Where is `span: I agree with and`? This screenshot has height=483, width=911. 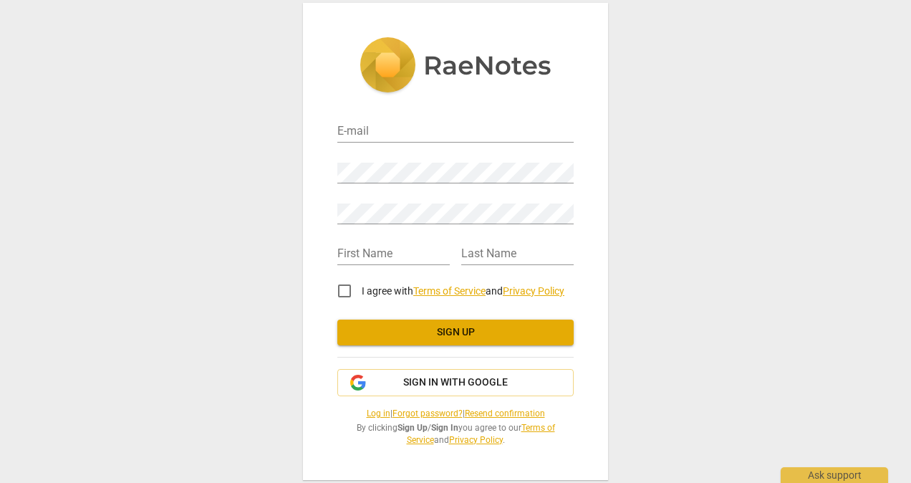
span: I agree with and is located at coordinates (463, 291).